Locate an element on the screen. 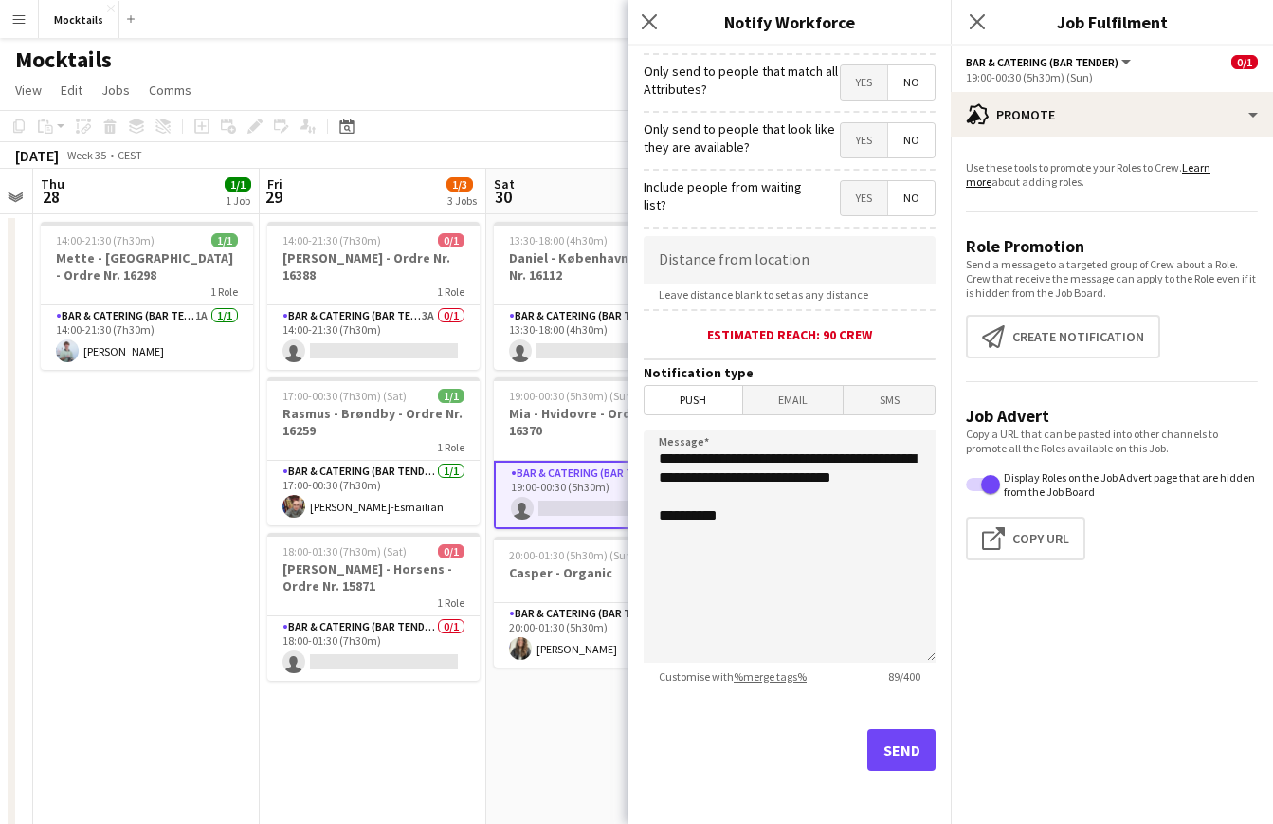 The image size is (1273, 824). span: SMS is located at coordinates (889, 400).